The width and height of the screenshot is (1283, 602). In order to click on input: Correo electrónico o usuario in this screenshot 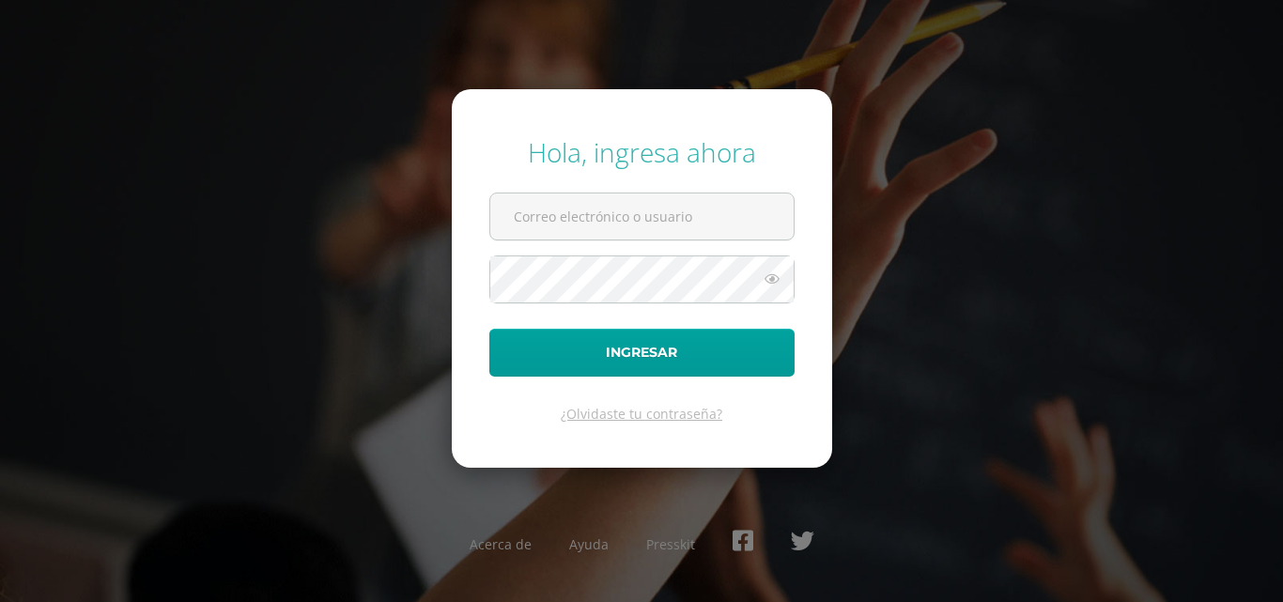, I will do `click(642, 216)`.